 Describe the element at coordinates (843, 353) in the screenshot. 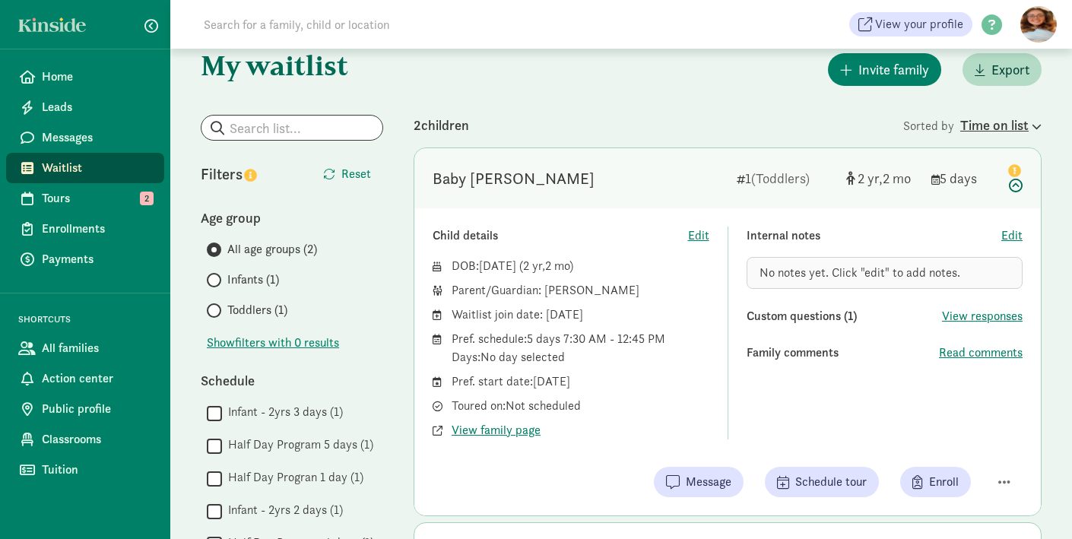

I see `div: Family comments` at that location.